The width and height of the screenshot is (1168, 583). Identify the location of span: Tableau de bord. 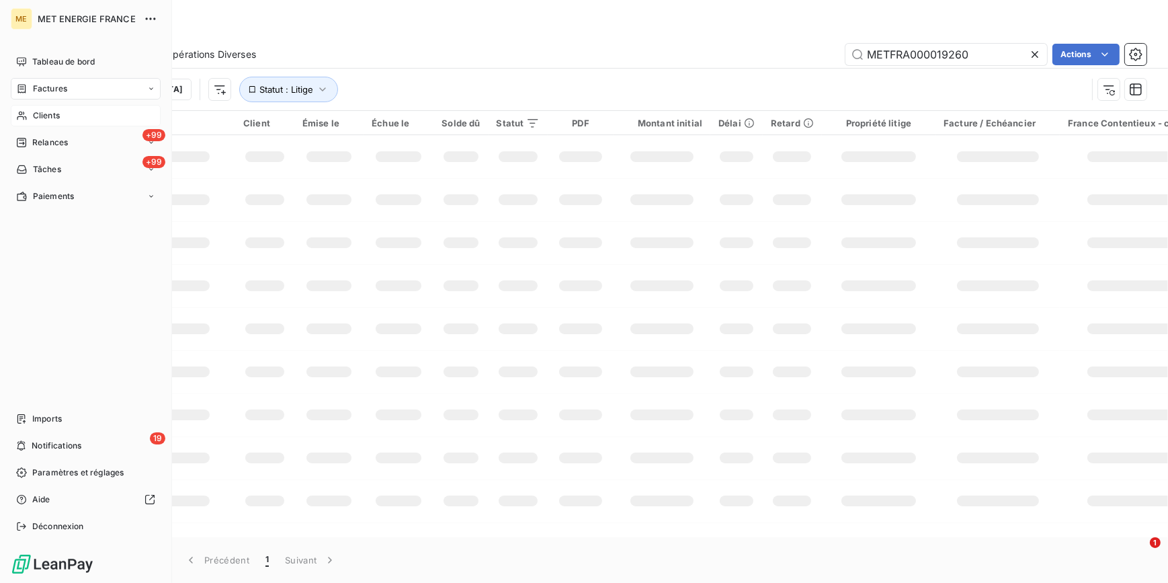
(63, 62).